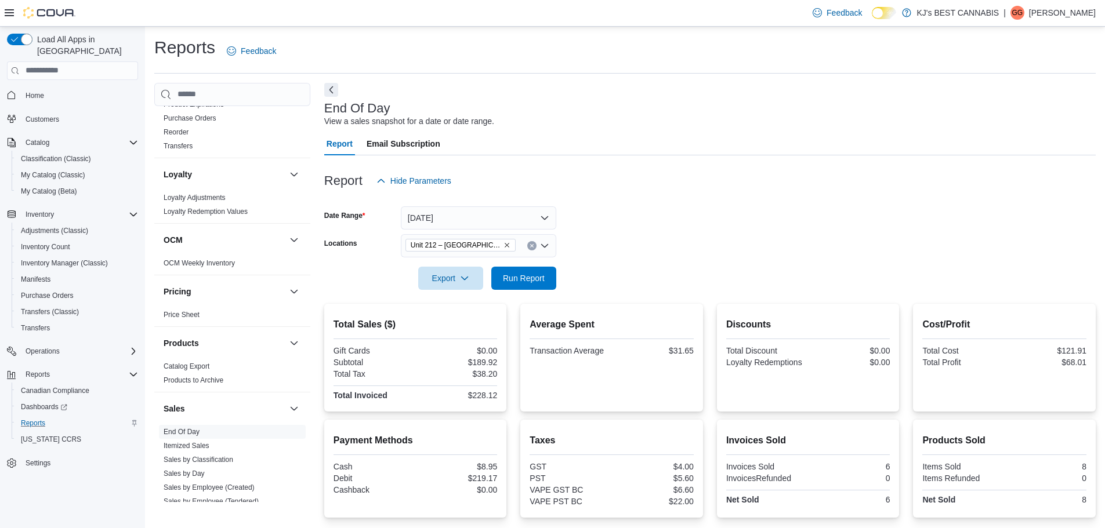 This screenshot has height=528, width=1105. What do you see at coordinates (35, 96) in the screenshot?
I see `a: Home` at bounding box center [35, 96].